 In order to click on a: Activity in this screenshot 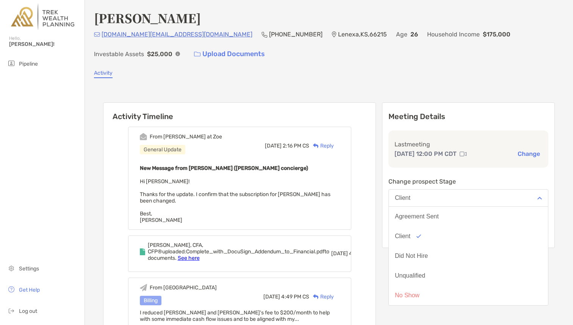, I will do `click(103, 74)`.